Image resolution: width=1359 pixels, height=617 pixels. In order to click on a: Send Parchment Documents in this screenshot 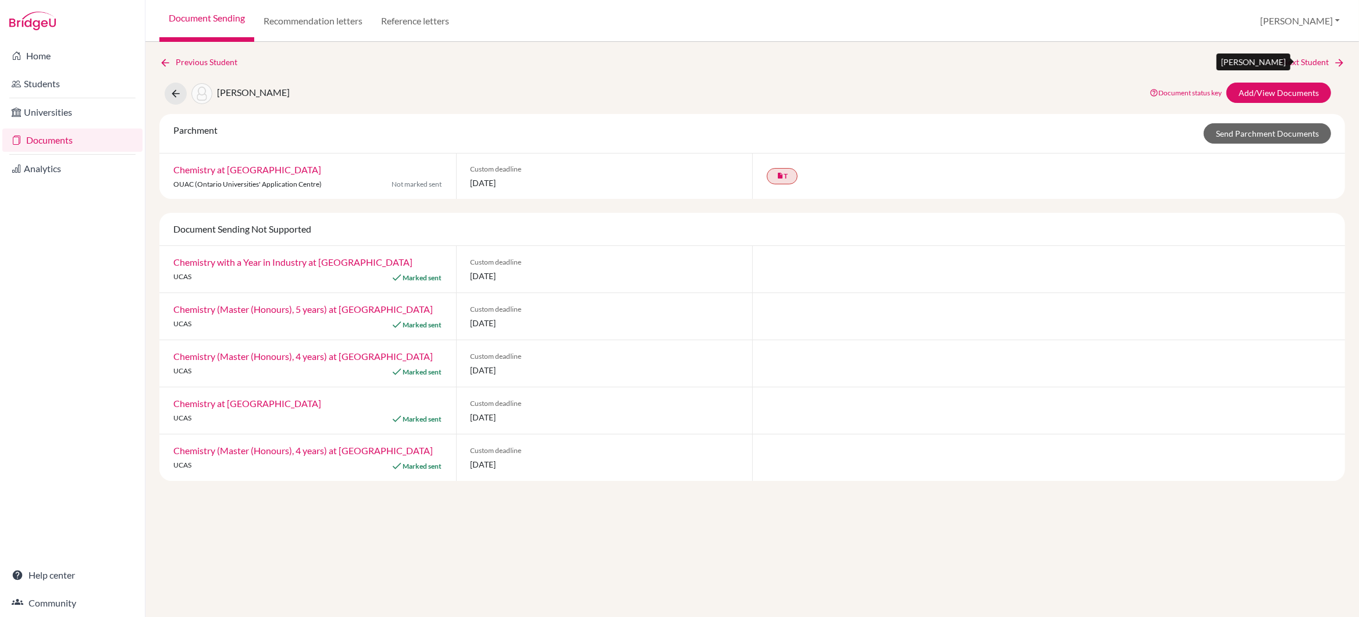, I will do `click(1267, 133)`.